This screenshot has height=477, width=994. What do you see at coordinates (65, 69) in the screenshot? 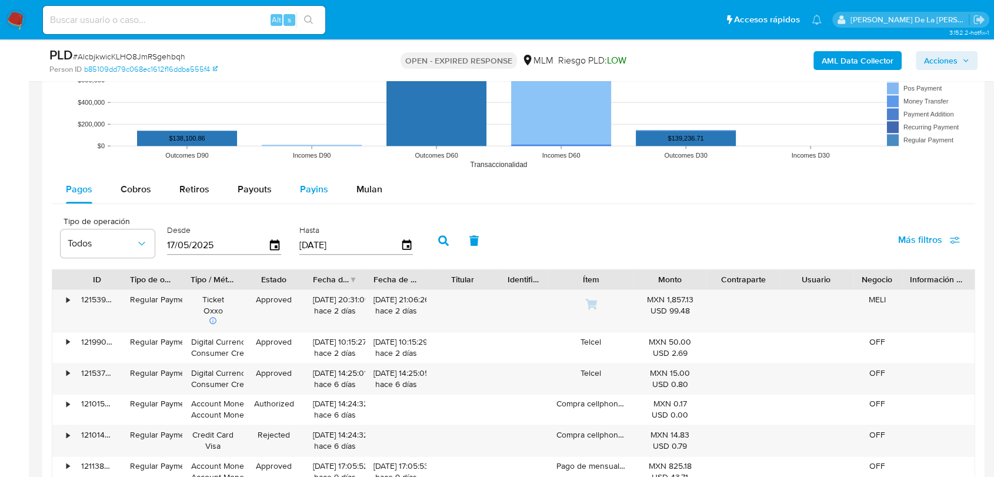
I see `b: Person ID` at bounding box center [65, 69].